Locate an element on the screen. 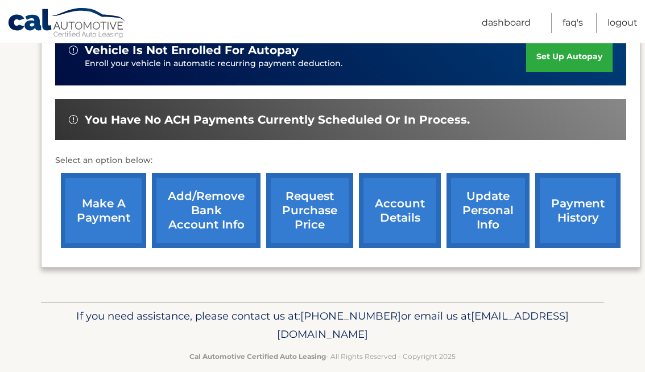 Image resolution: width=645 pixels, height=372 pixels. a: make a payment is located at coordinates (104, 210).